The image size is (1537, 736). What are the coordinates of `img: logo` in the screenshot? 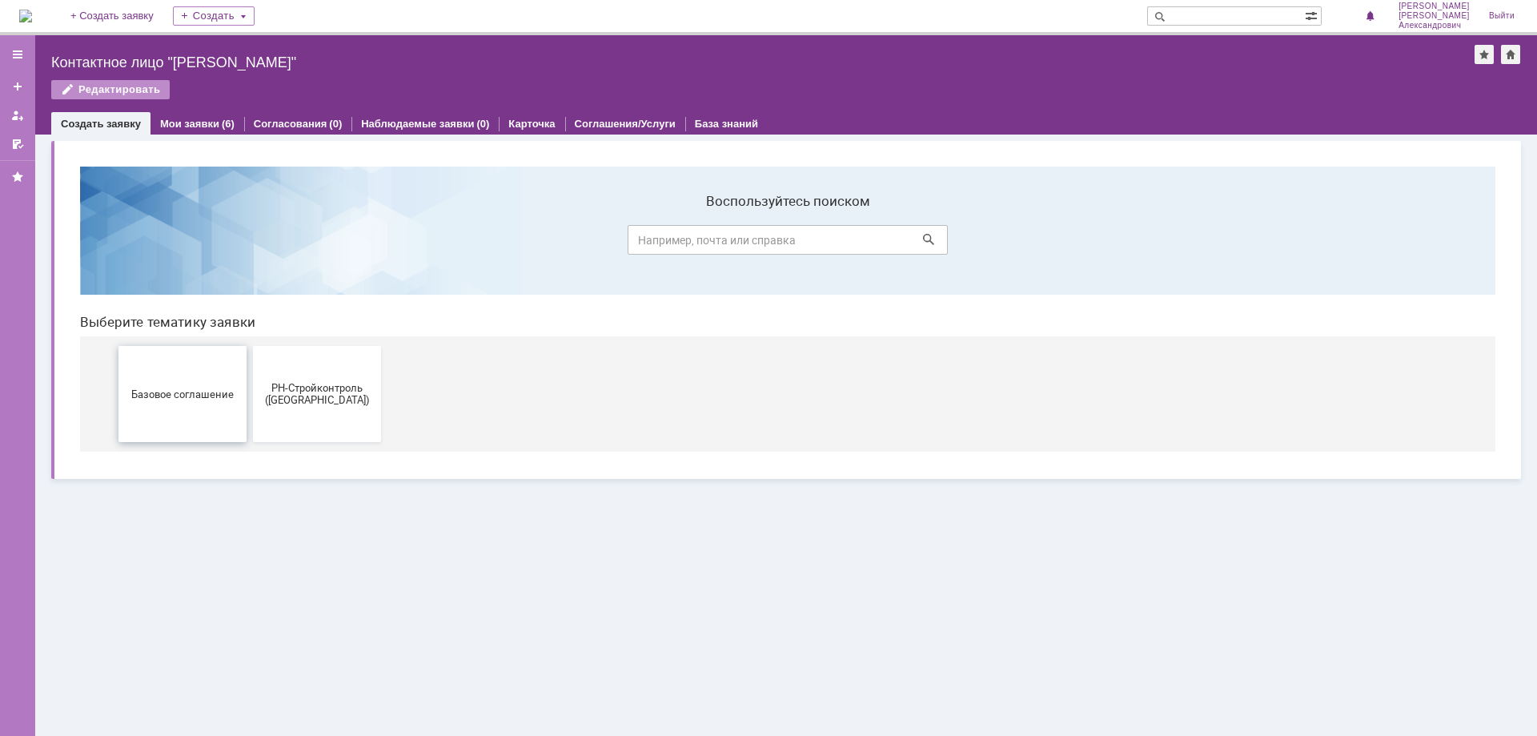 It's located at (26, 16).